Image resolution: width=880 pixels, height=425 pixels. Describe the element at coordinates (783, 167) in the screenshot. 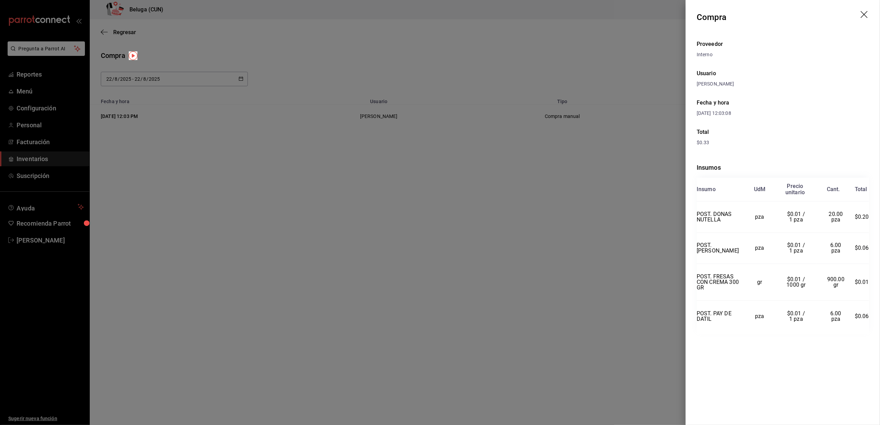

I see `div: Insumos` at that location.